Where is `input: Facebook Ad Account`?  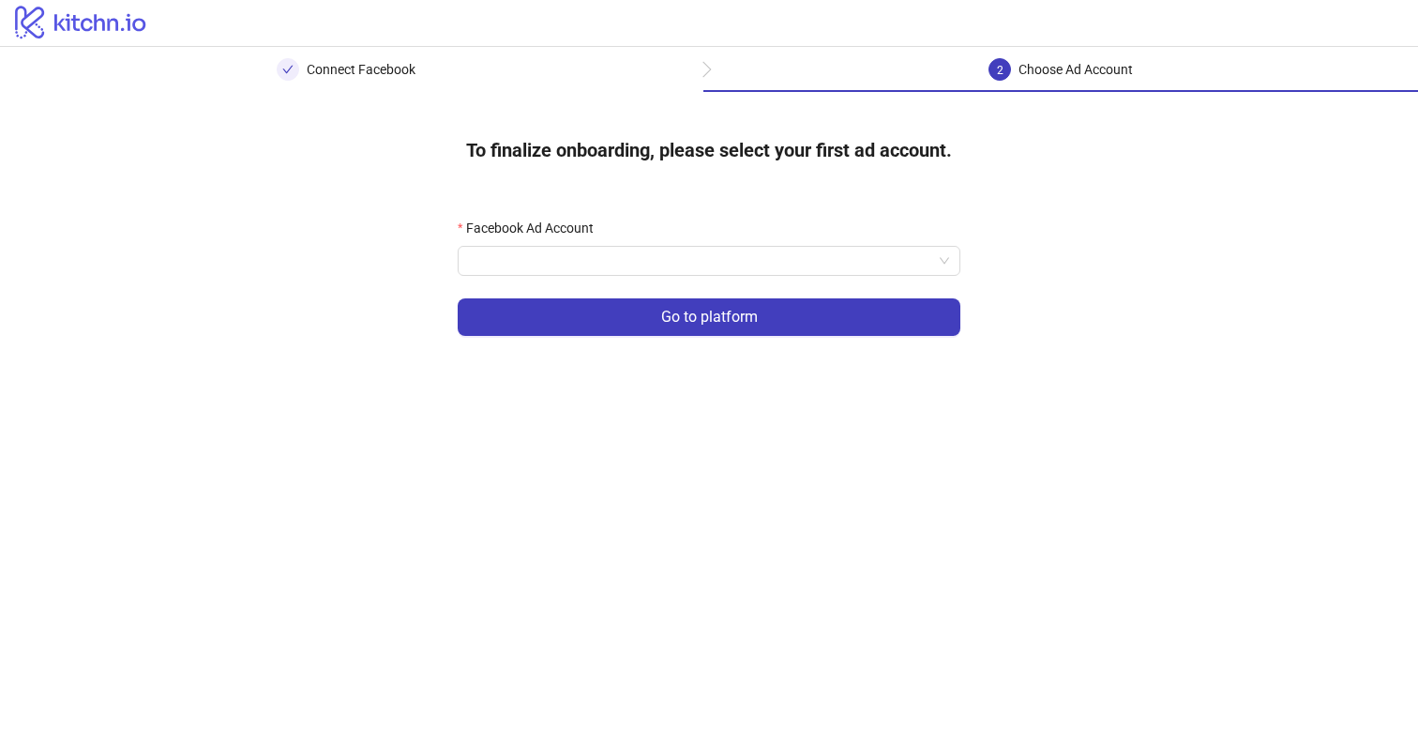 input: Facebook Ad Account is located at coordinates (701, 261).